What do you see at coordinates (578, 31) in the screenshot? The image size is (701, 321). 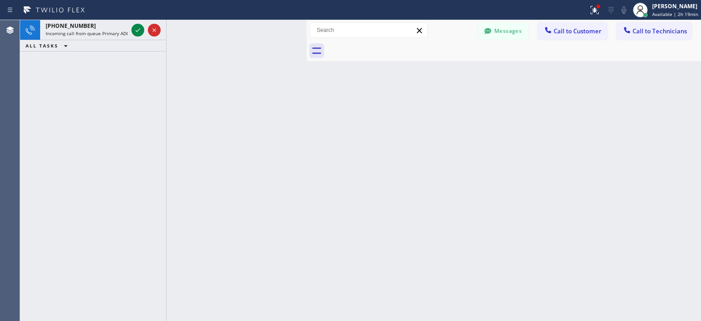 I see `span: Call to Customer` at bounding box center [578, 31].